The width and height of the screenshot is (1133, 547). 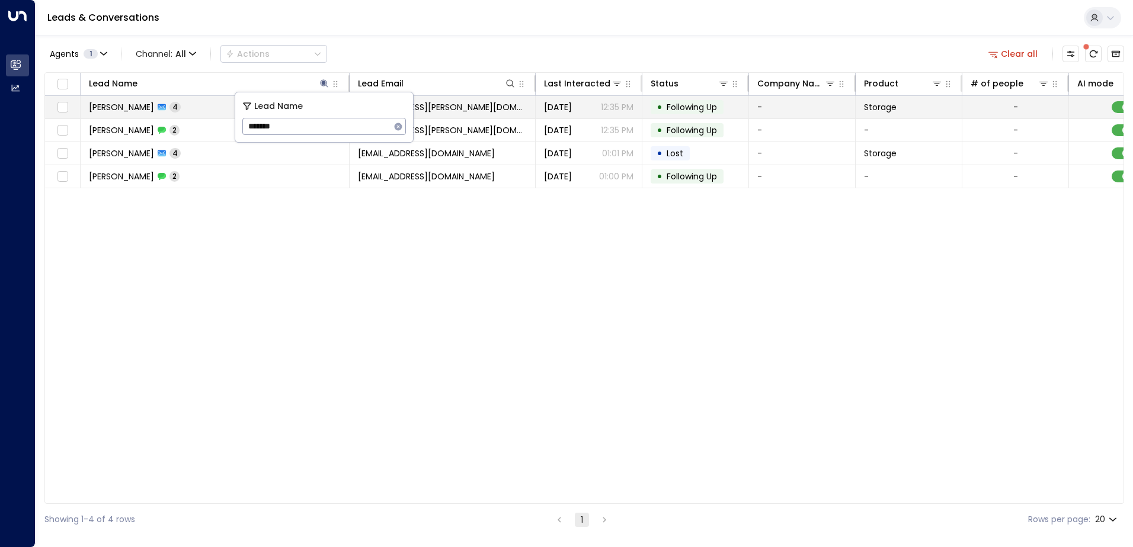 I want to click on label: Rows per page:, so click(x=1058, y=519).